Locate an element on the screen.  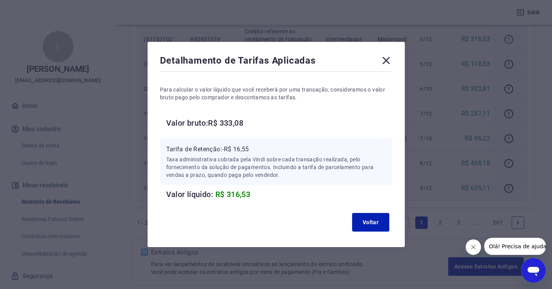
span: Olá! Precisa de ajuda? is located at coordinates (35, 9).